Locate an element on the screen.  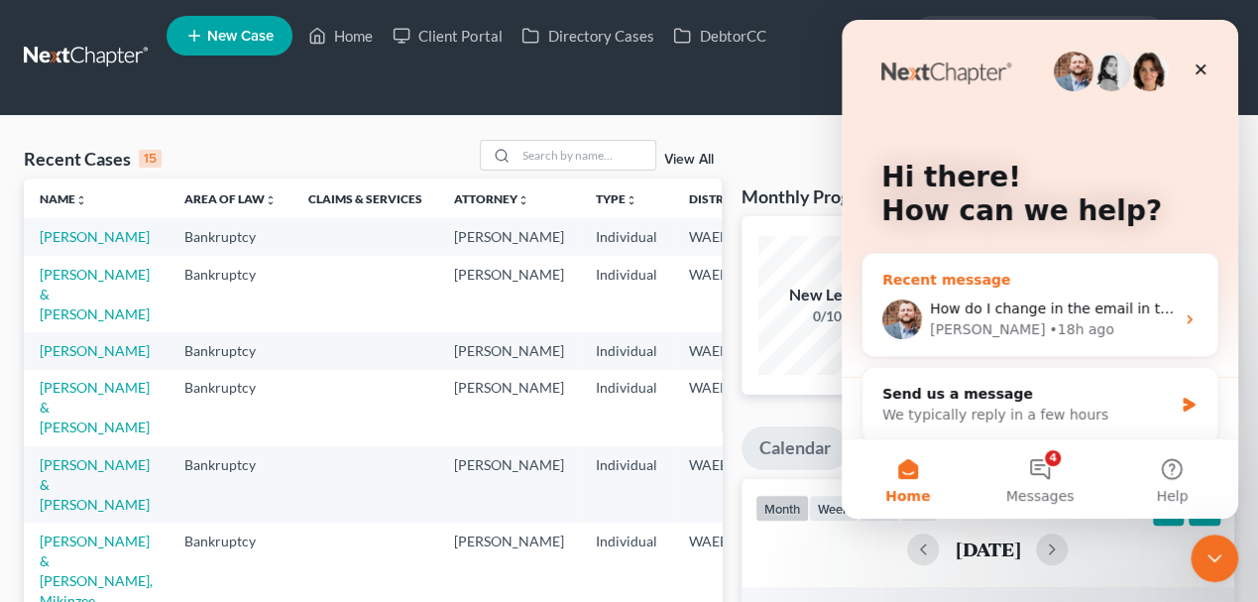
button: Help is located at coordinates (330, 459).